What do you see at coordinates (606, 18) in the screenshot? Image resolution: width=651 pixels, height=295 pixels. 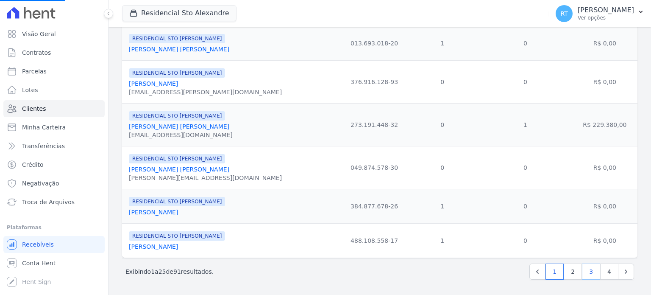 I see `p: Ver opções` at bounding box center [606, 18].